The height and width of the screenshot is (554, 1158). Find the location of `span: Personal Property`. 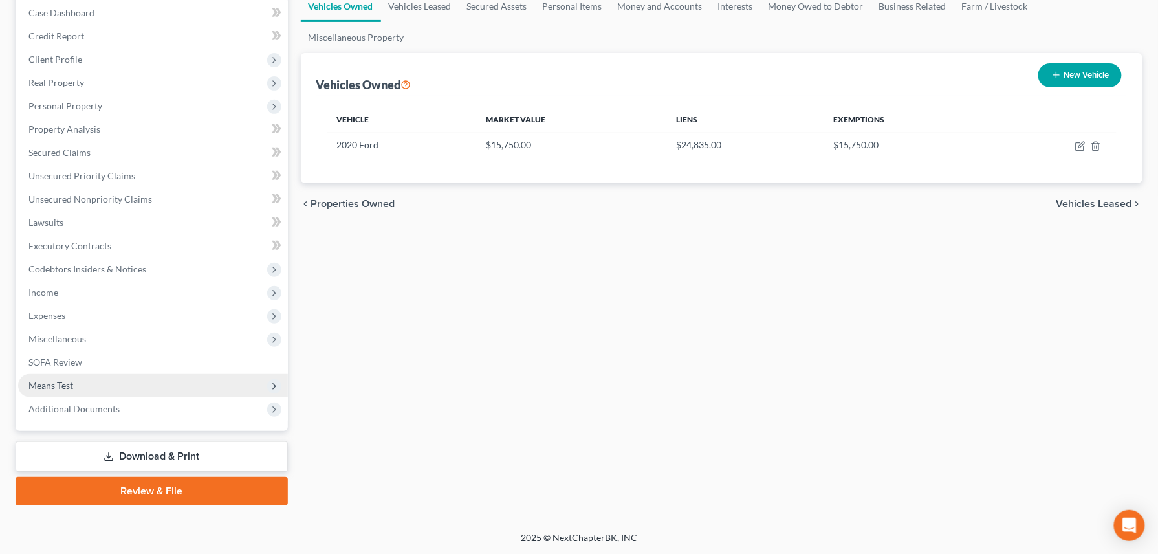

span: Personal Property is located at coordinates (65, 105).